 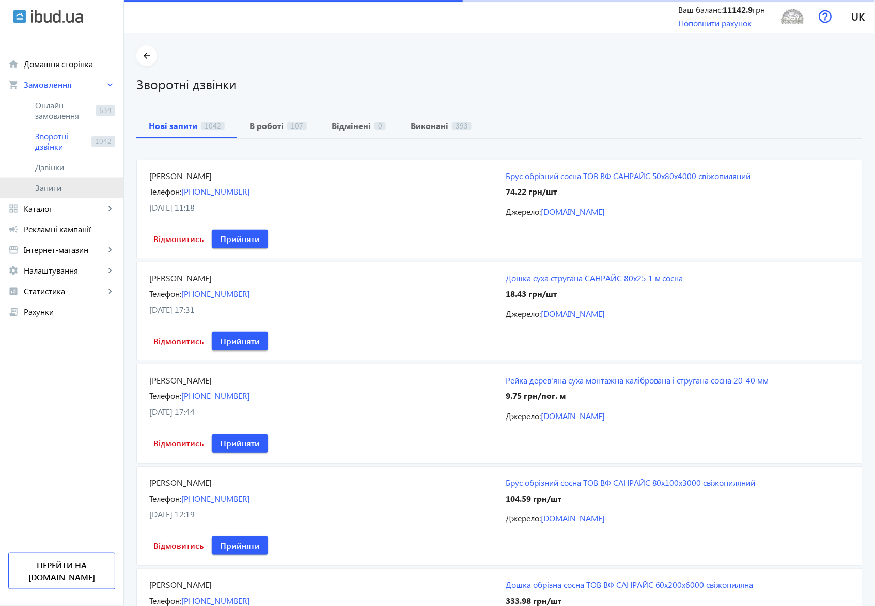 What do you see at coordinates (105, 110) in the screenshot?
I see `span: 634` at bounding box center [105, 110].